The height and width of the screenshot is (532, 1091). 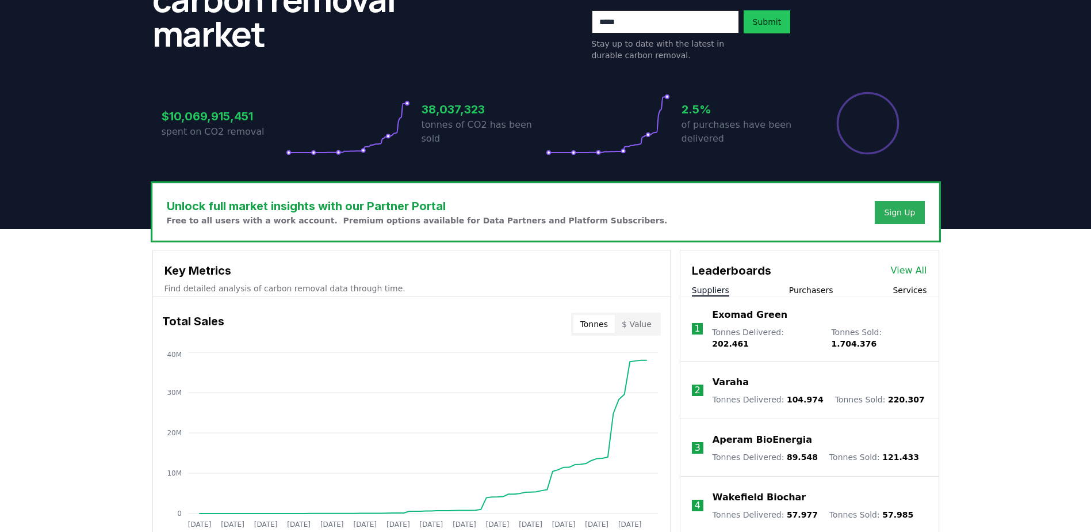 I want to click on a: Aperam BioEnergia, so click(x=762, y=439).